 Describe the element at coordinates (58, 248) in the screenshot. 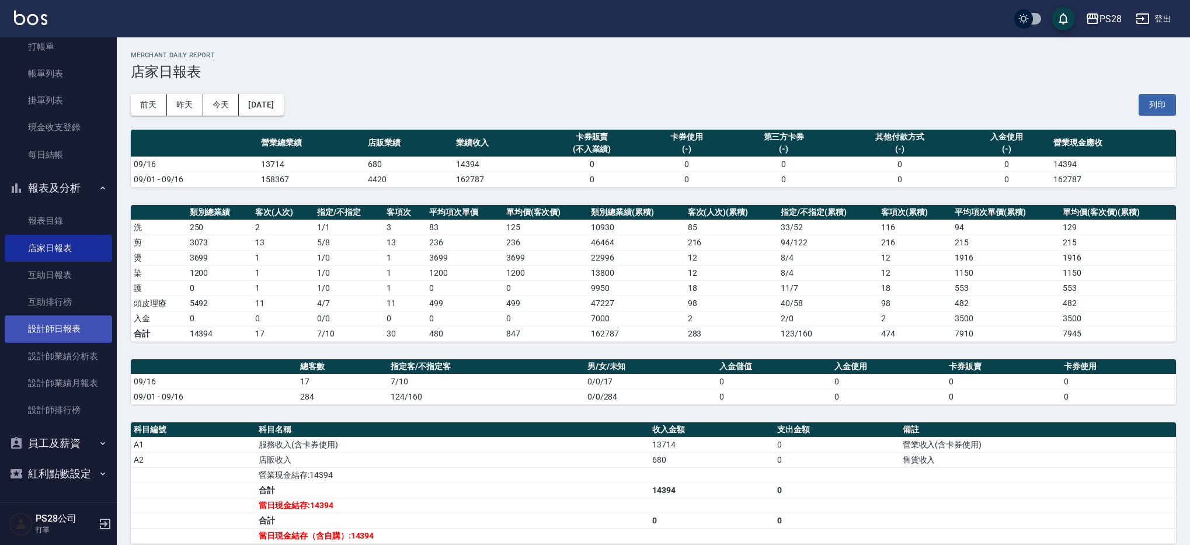

I see `a: 店家日報表` at that location.